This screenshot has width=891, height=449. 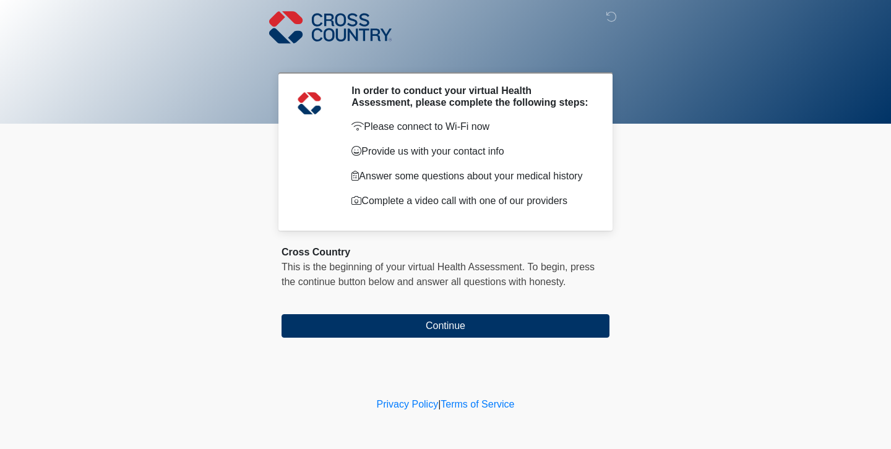 What do you see at coordinates (471, 152) in the screenshot?
I see `p: Provide us with your contact info` at bounding box center [471, 152].